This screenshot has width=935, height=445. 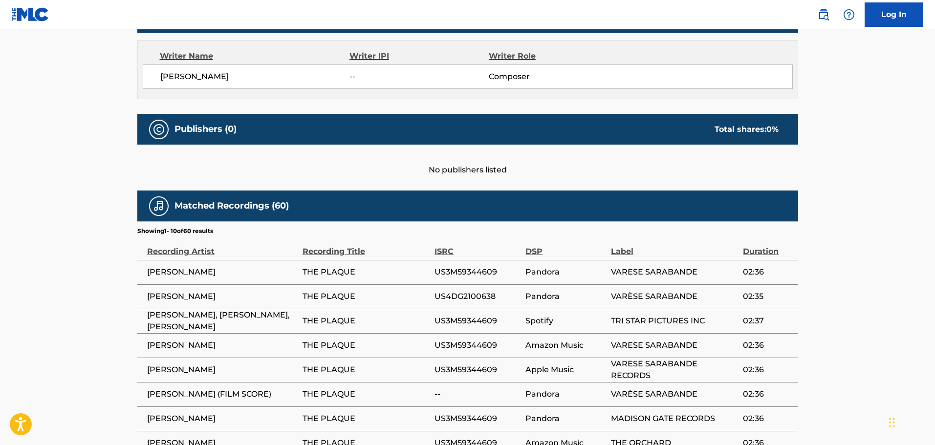 What do you see at coordinates (566, 370) in the screenshot?
I see `span: Apple Music` at bounding box center [566, 370].